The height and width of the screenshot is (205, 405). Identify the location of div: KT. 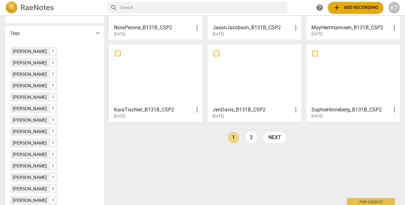
(394, 8).